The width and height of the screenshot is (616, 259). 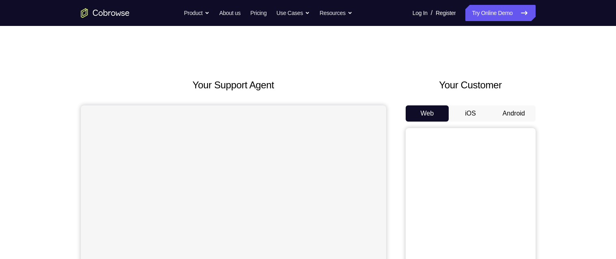 What do you see at coordinates (427, 114) in the screenshot?
I see `button: Web` at bounding box center [427, 114].